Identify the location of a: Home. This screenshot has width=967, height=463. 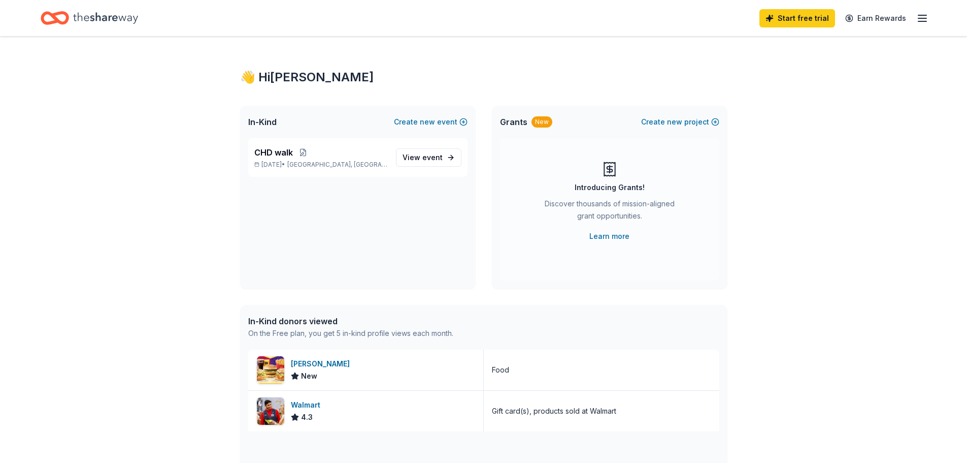
(89, 18).